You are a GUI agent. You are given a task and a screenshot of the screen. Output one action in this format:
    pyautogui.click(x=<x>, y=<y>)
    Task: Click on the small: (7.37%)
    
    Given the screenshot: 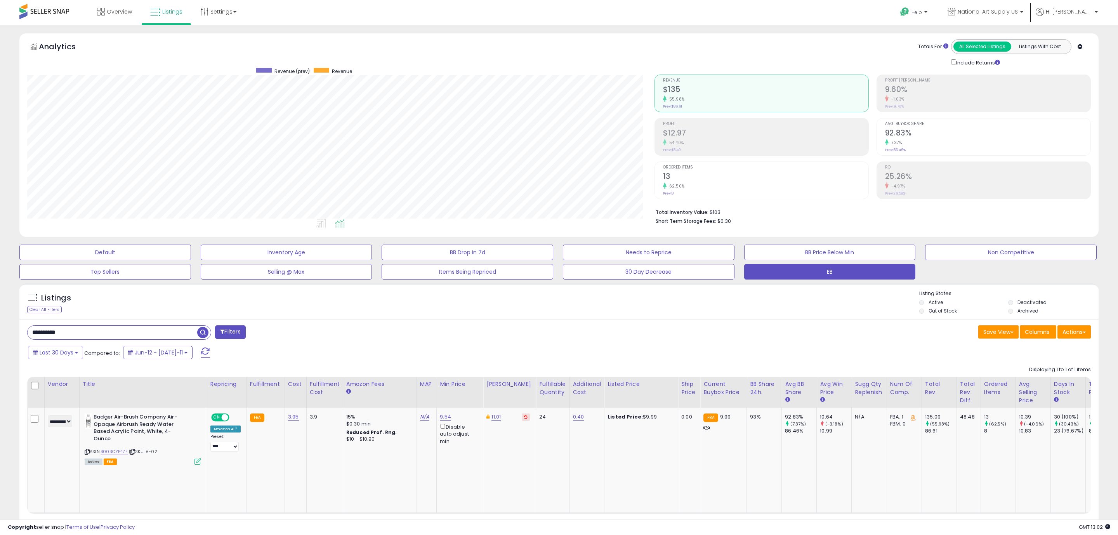 What is the action you would take?
    pyautogui.click(x=798, y=424)
    